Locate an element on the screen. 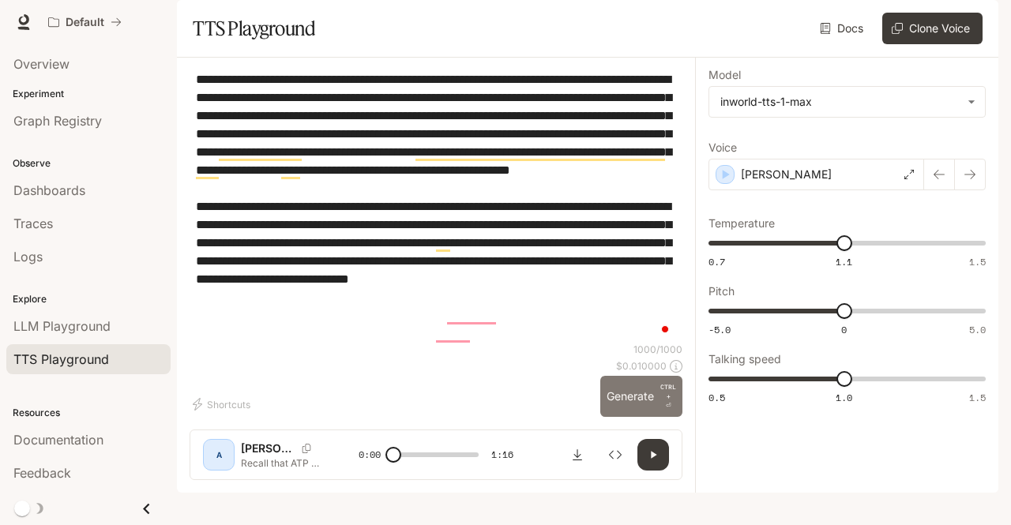 Image resolution: width=1011 pixels, height=525 pixels. span: 0:00 is located at coordinates (369, 455).